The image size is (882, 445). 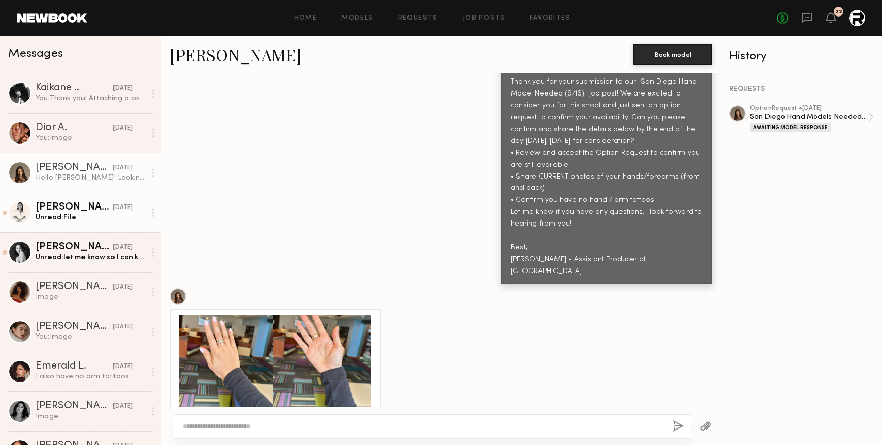 What do you see at coordinates (36, 54) in the screenshot?
I see `span: Messages` at bounding box center [36, 54].